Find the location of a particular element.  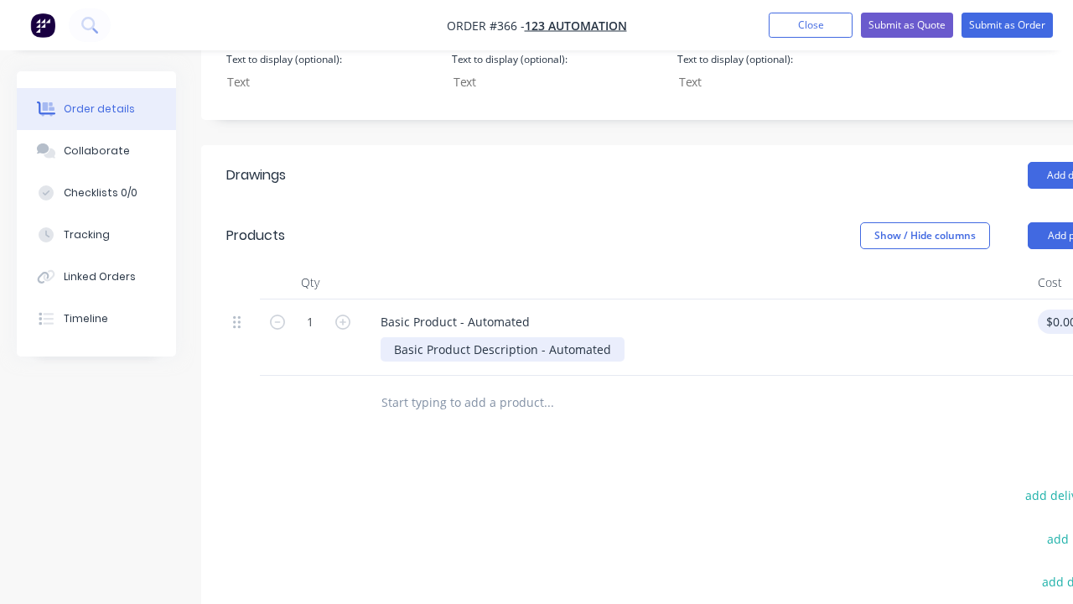

a: 123 Automation is located at coordinates (576, 25).